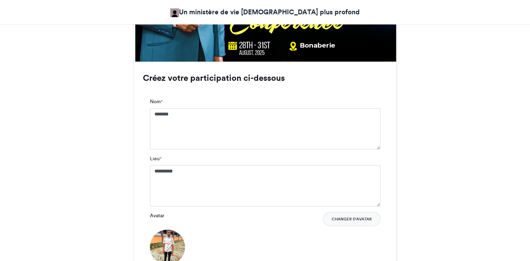 Image resolution: width=530 pixels, height=261 pixels. I want to click on label: Avatar, so click(157, 216).